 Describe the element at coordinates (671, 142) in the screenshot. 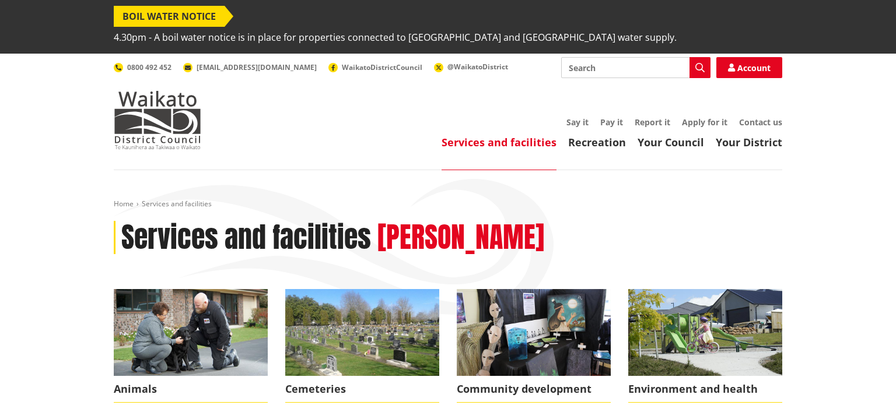

I see `a: Your Council` at that location.